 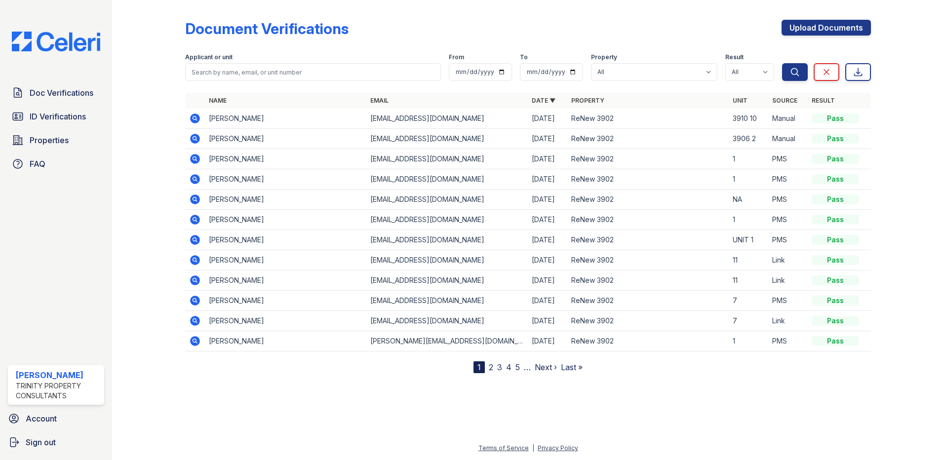 What do you see at coordinates (479, 367) in the screenshot?
I see `div: 1` at bounding box center [479, 367].